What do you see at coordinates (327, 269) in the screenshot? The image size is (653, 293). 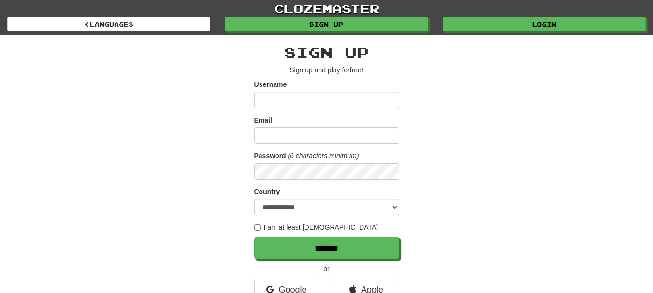 I see `p: or` at bounding box center [327, 269].